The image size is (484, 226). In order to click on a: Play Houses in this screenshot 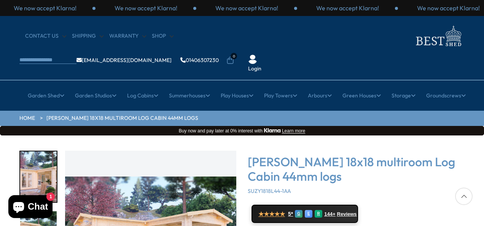, I will do `click(237, 96)`.